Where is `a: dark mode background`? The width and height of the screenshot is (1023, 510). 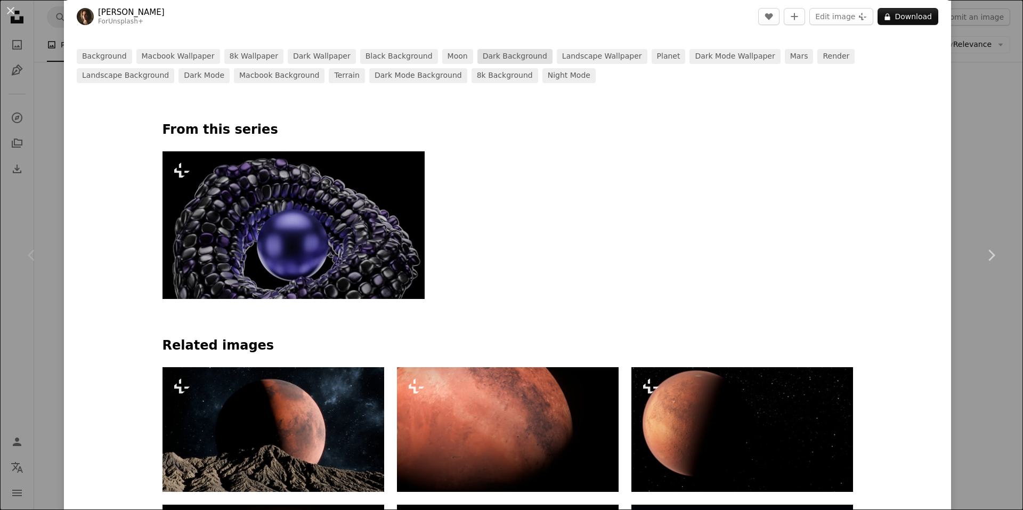
a: dark mode background is located at coordinates (418, 76).